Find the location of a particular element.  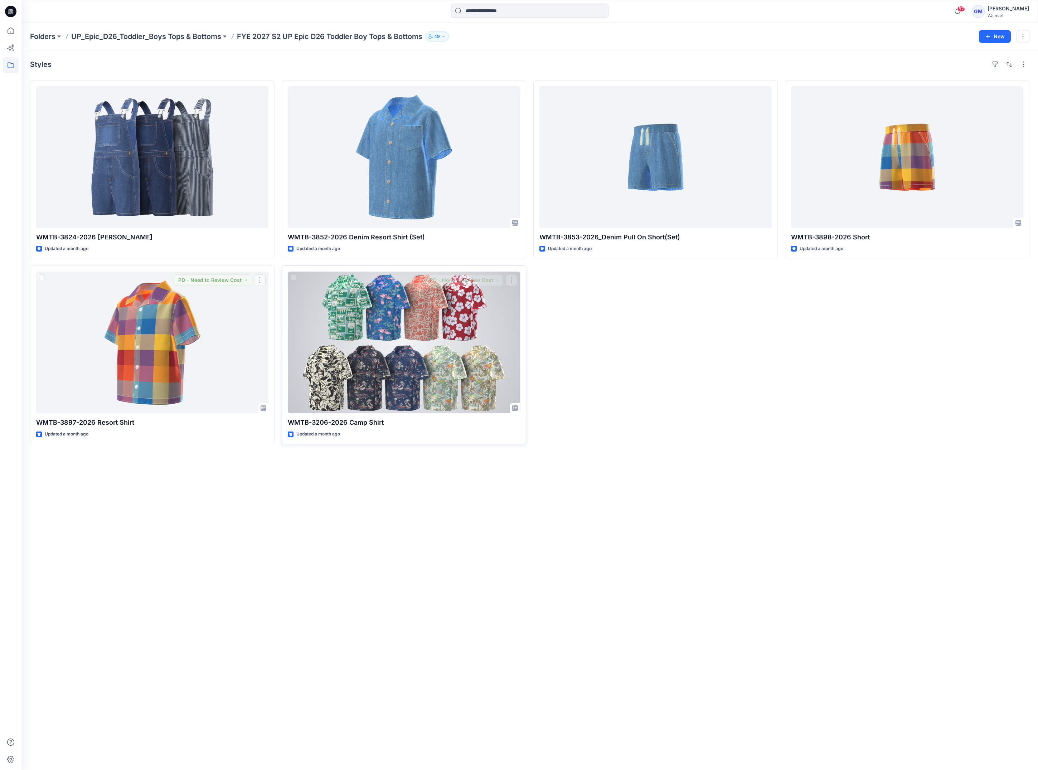

a: UP_Epic_D26_Toddler_Boys Tops & Bottoms is located at coordinates (146, 36).